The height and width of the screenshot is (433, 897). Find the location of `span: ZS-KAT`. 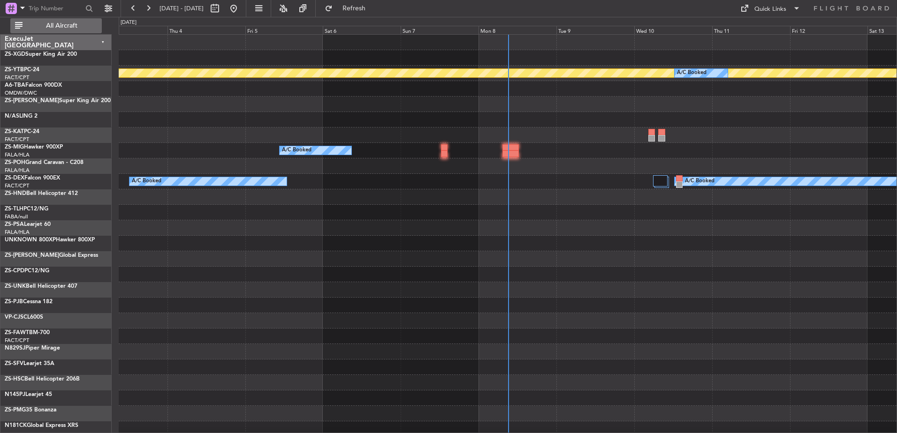

span: ZS-KAT is located at coordinates (14, 132).